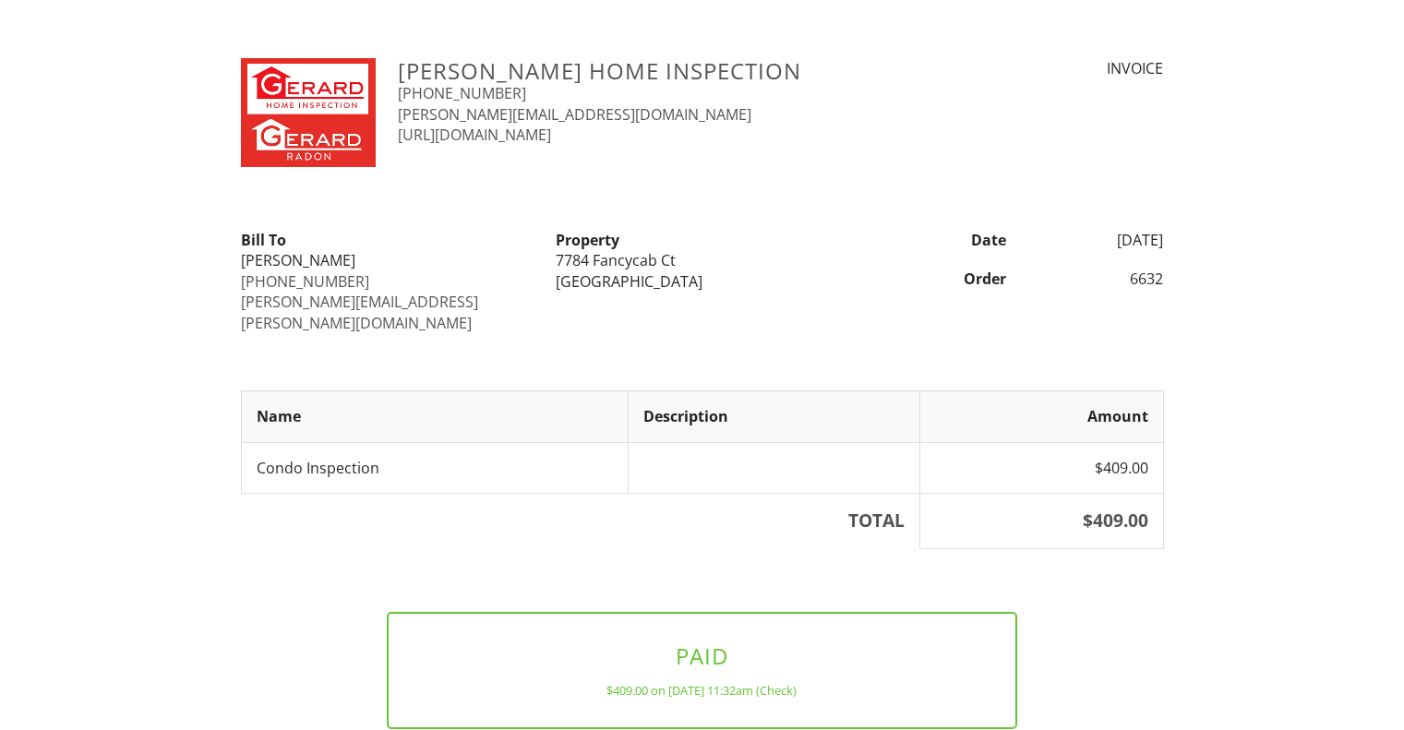 The width and height of the screenshot is (1404, 730). I want to click on th: Description, so click(775, 416).